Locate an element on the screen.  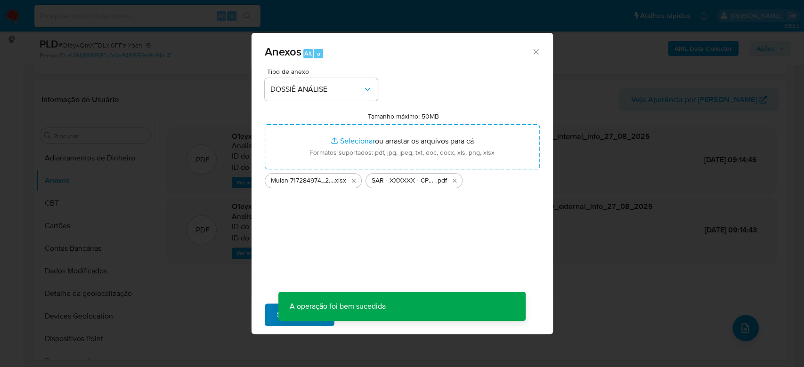
button: Subir arquivo is located at coordinates (300, 315).